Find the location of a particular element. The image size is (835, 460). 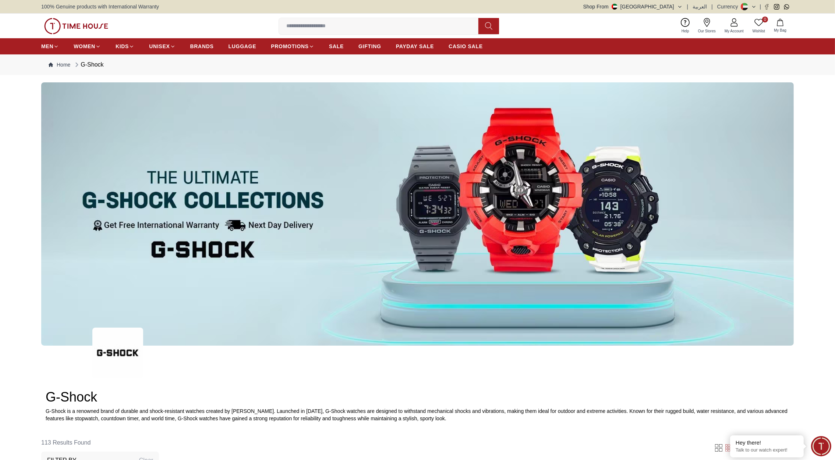

span: My Account is located at coordinates (734, 31).